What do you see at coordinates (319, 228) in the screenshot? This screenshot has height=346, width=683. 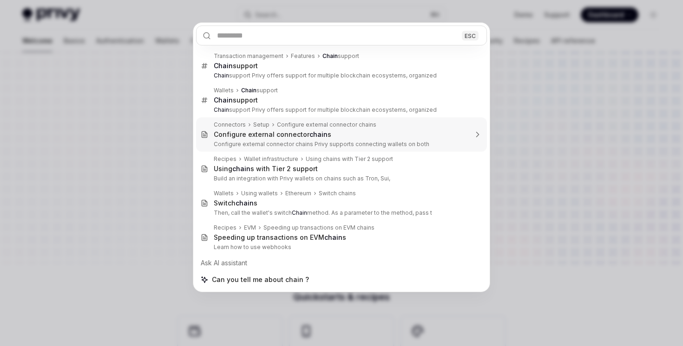 I see `div: Speeding up transactions on EVM chains` at bounding box center [319, 228].